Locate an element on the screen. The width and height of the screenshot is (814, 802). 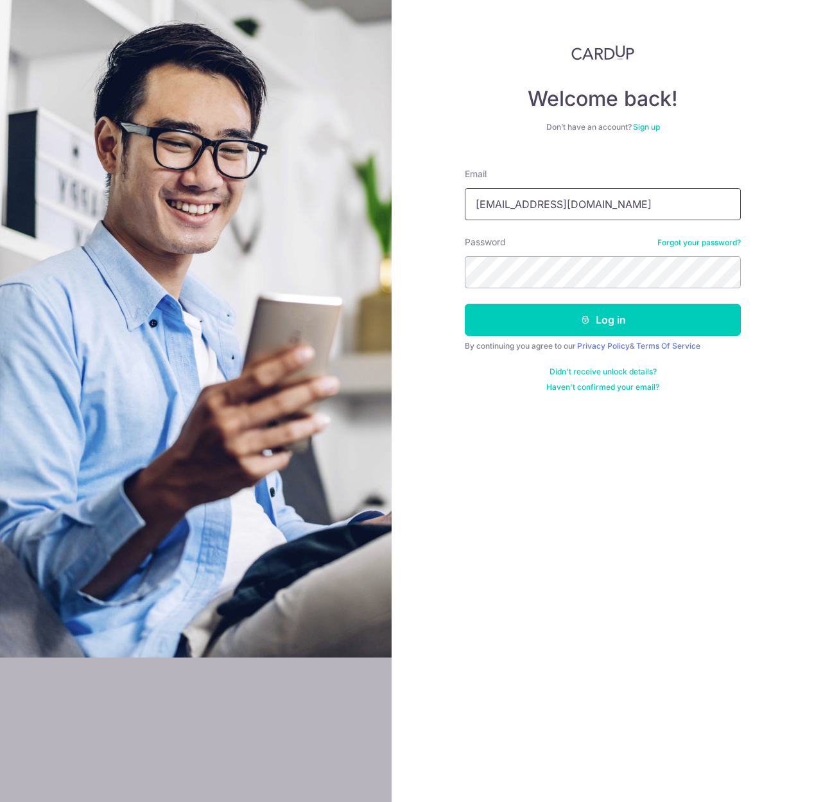
h4: Welcome back! is located at coordinates (603, 99).